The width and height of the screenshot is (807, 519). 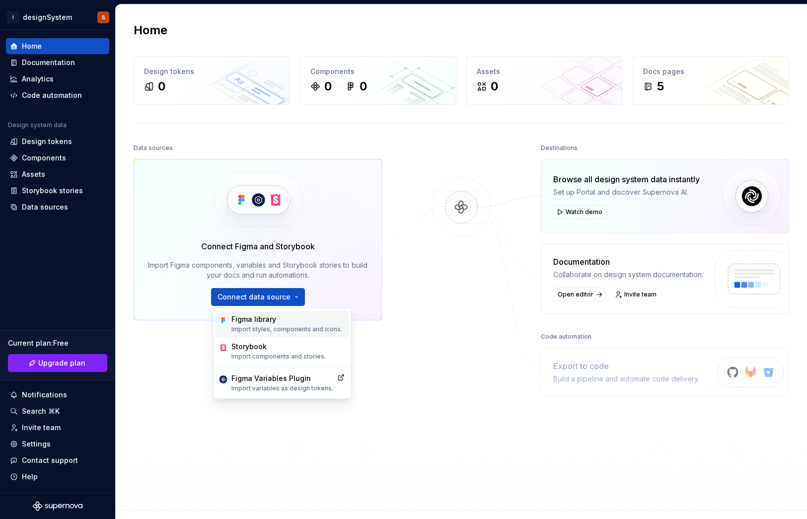 What do you see at coordinates (58, 63) in the screenshot?
I see `a: Documentation` at bounding box center [58, 63].